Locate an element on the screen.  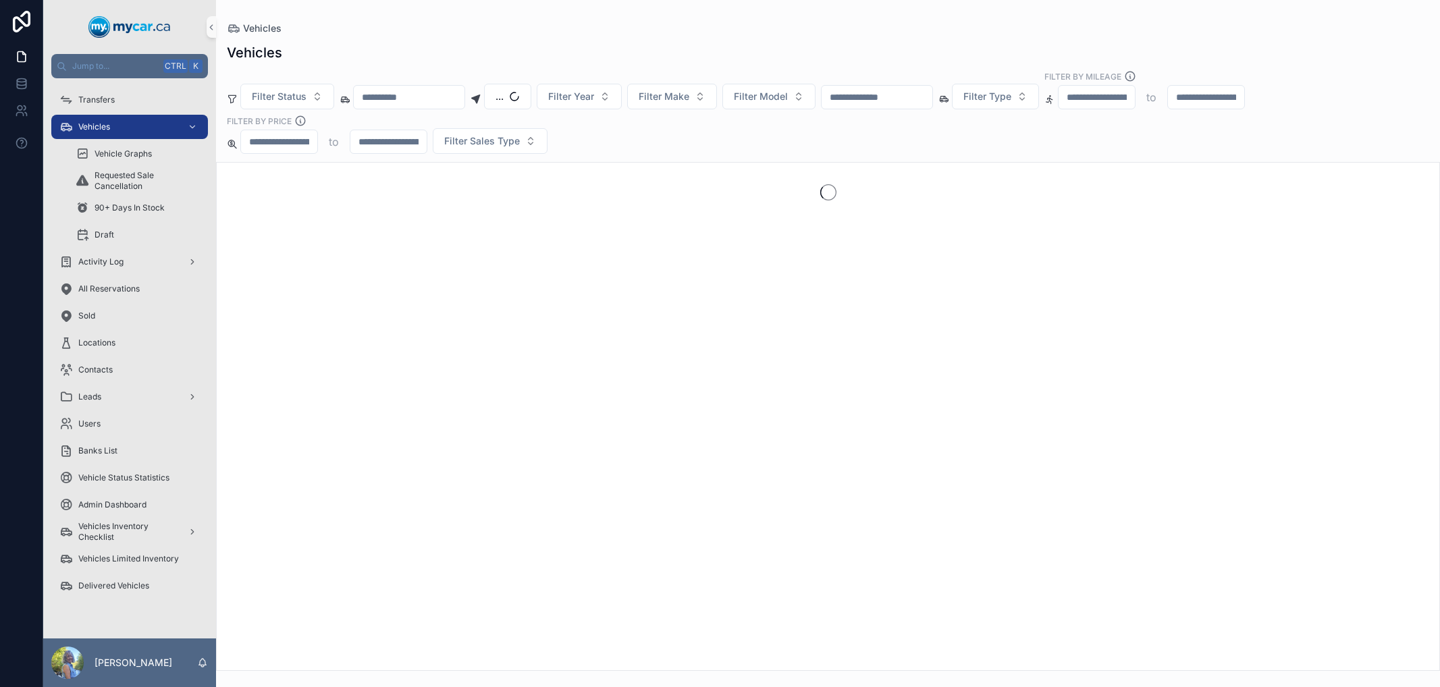
span: Ctrl is located at coordinates (176, 66).